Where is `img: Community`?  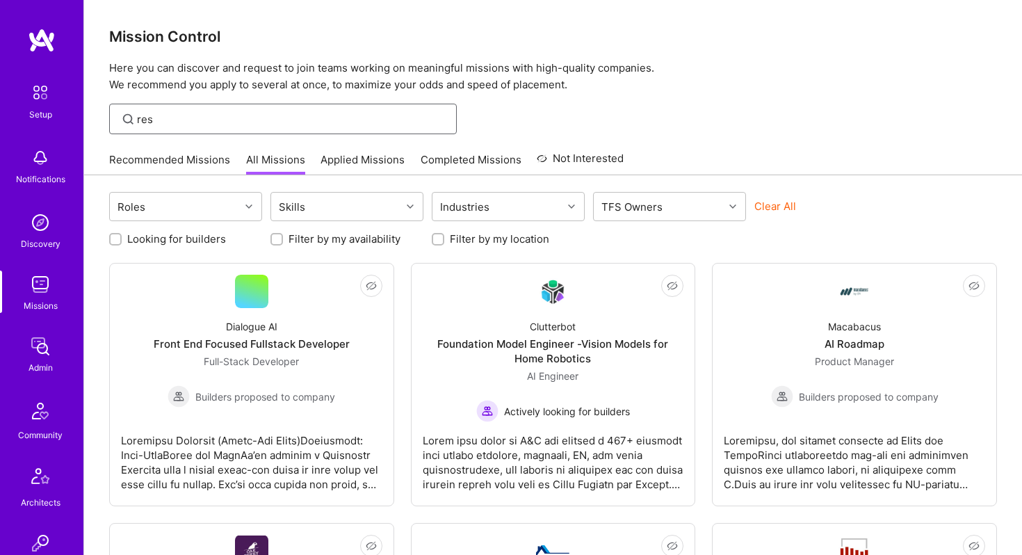
img: Community is located at coordinates (40, 411).